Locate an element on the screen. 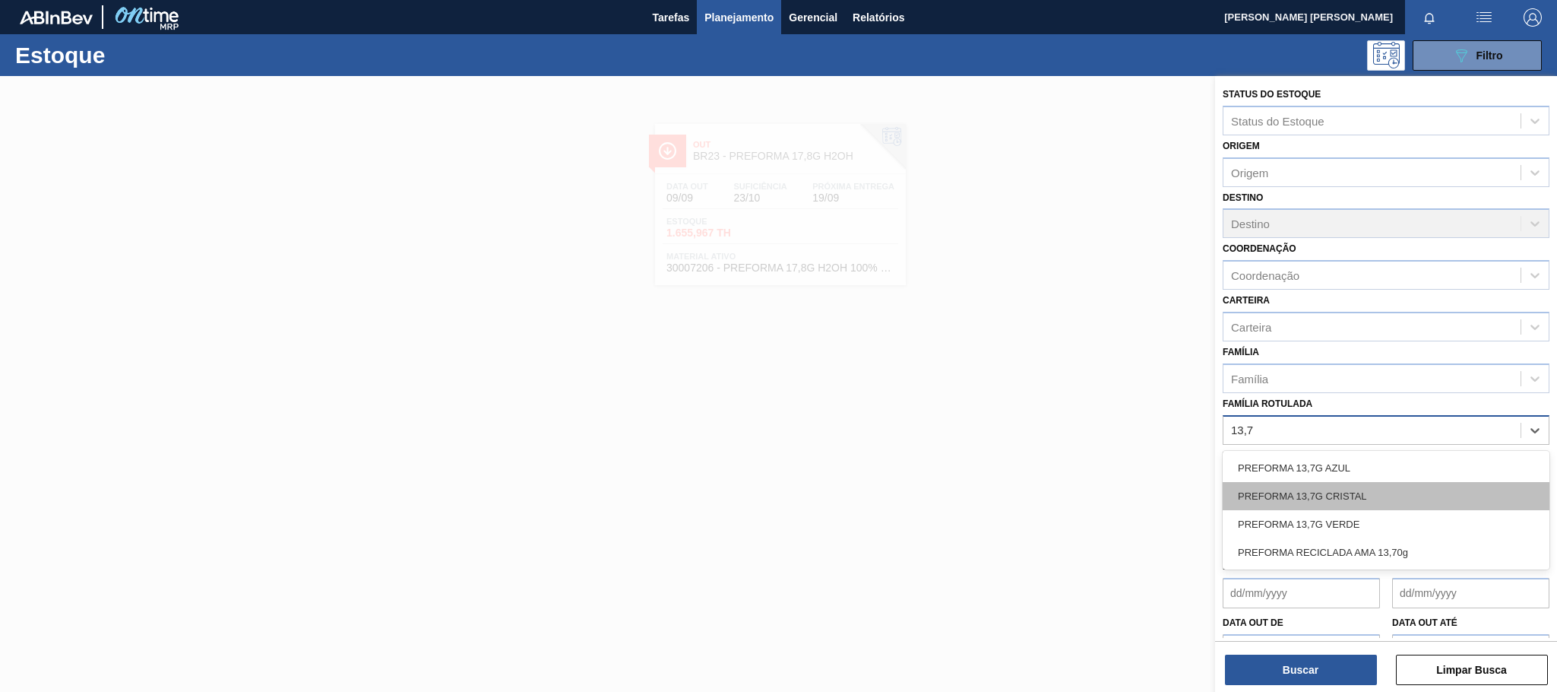  button: Notificações is located at coordinates (1430, 17).